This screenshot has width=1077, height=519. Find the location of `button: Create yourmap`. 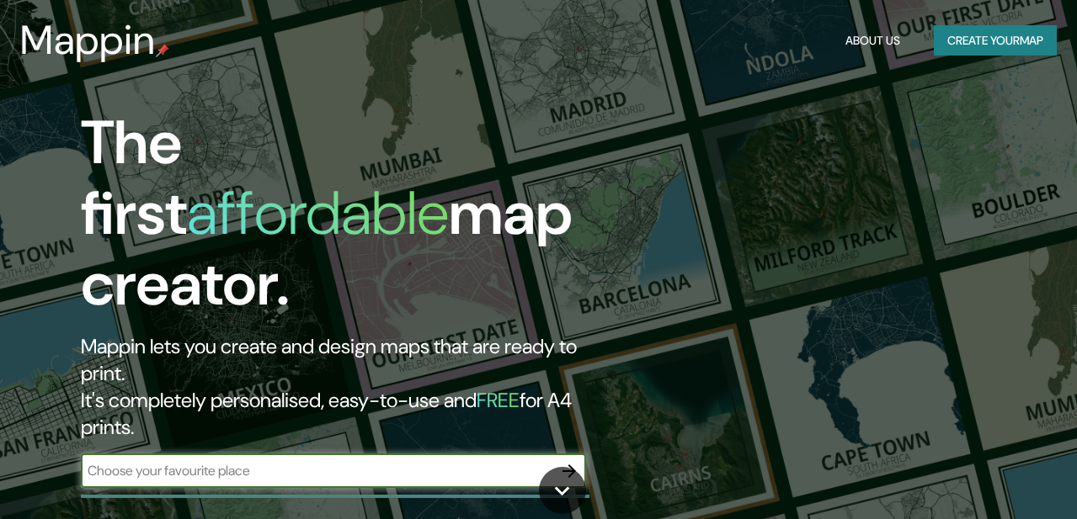

button: Create yourmap is located at coordinates (995, 40).